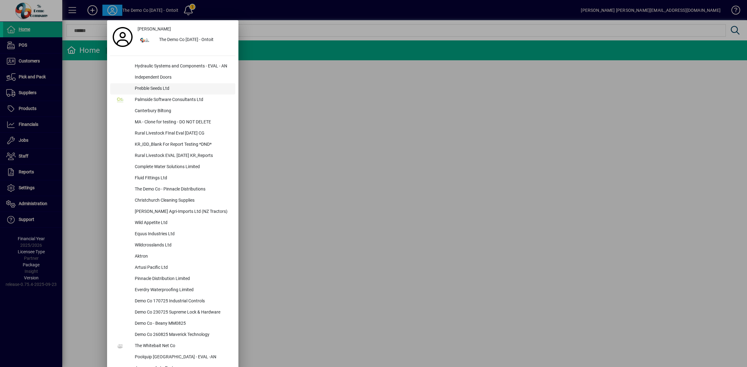 The width and height of the screenshot is (747, 367). What do you see at coordinates (173, 123) in the screenshot?
I see `button: MA - Clone for testing - DO NOT DELETE` at bounding box center [173, 123].